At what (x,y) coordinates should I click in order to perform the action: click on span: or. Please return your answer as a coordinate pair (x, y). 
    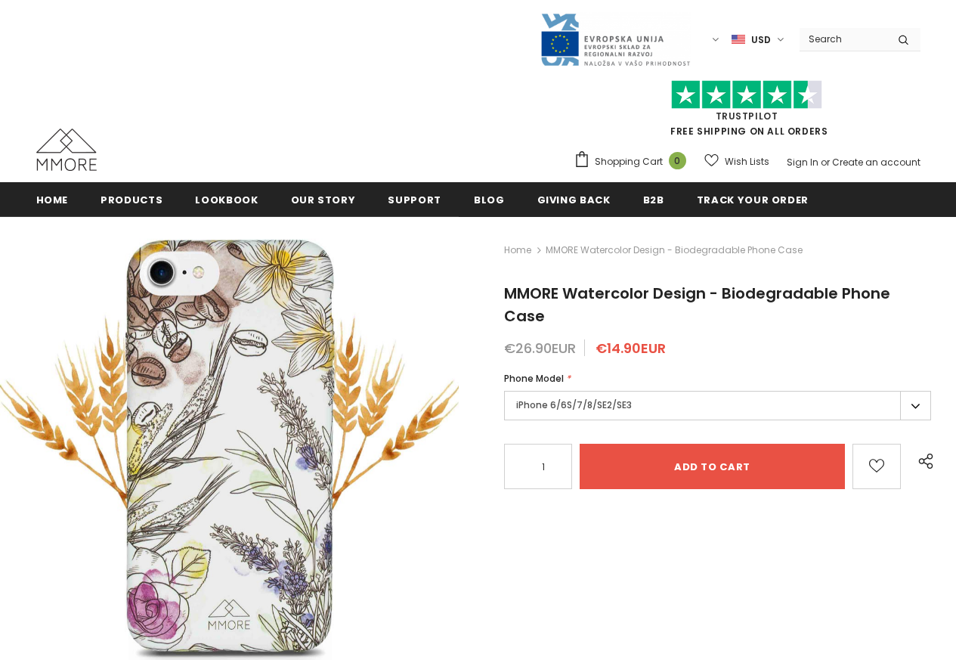
    Looking at the image, I should click on (825, 162).